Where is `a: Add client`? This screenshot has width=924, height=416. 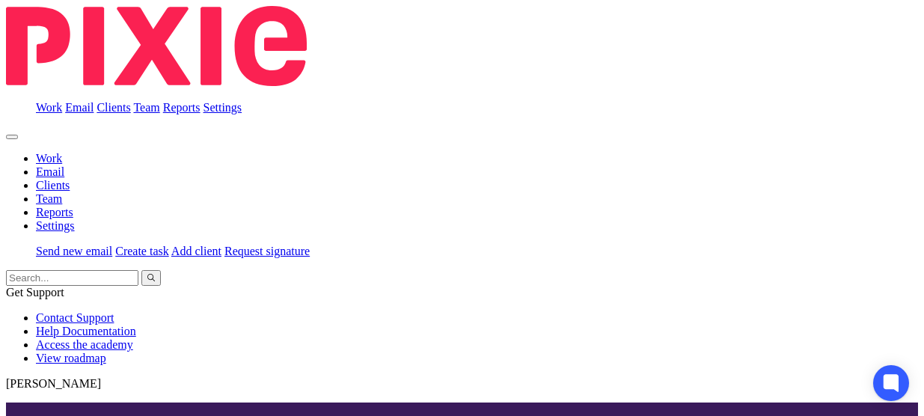
a: Add client is located at coordinates (196, 251).